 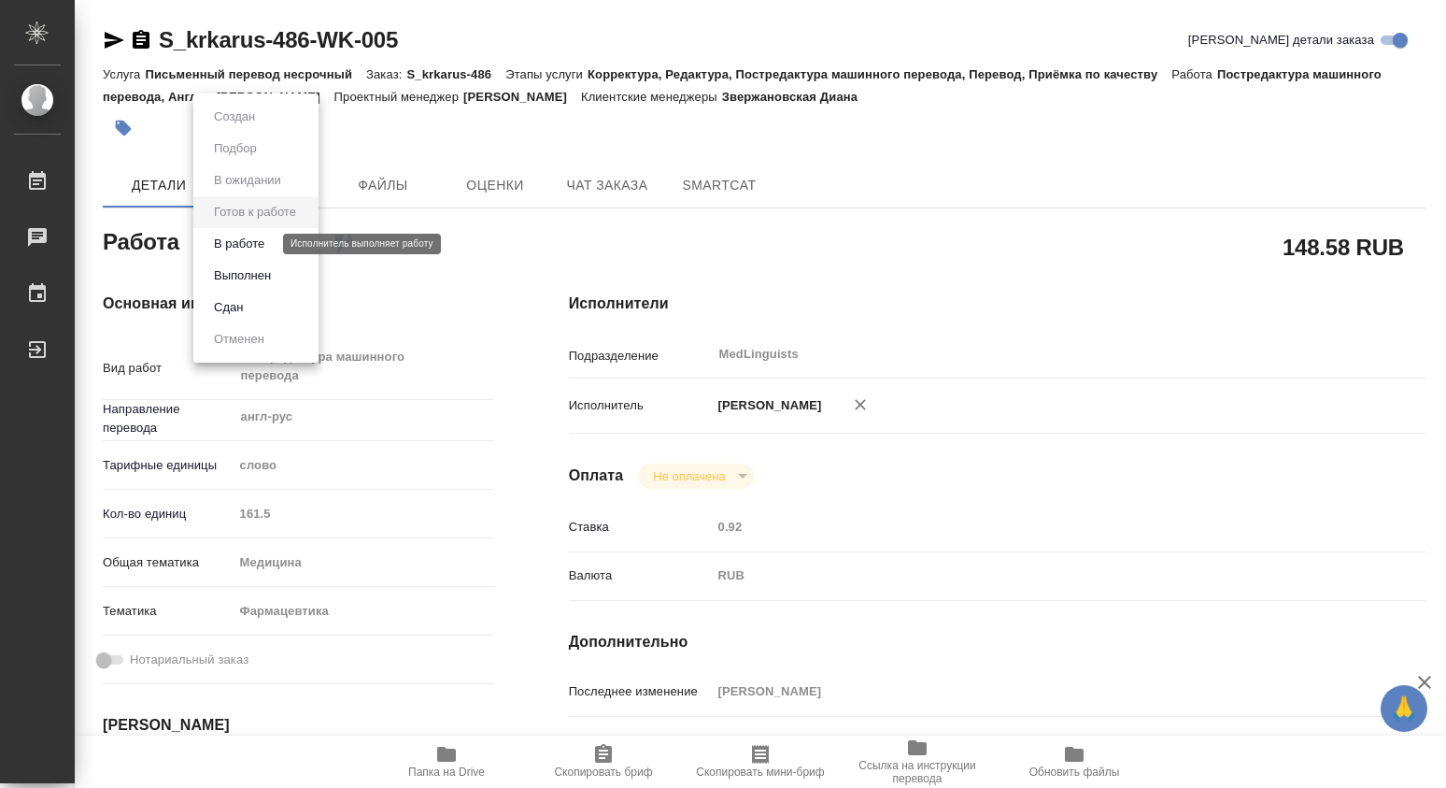 I want to click on button: Отменен, so click(x=239, y=339).